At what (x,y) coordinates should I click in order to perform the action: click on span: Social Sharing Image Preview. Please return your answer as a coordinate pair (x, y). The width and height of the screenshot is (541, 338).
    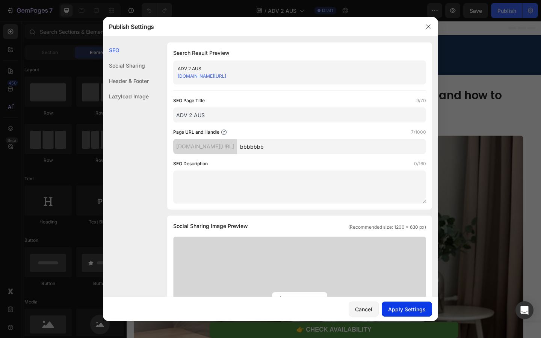
    Looking at the image, I should click on (210, 226).